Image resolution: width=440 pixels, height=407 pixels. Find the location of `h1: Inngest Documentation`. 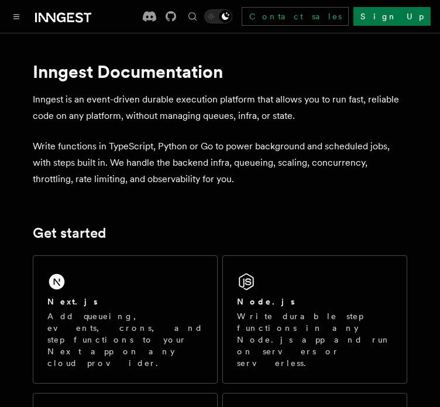

h1: Inngest Documentation is located at coordinates (220, 71).